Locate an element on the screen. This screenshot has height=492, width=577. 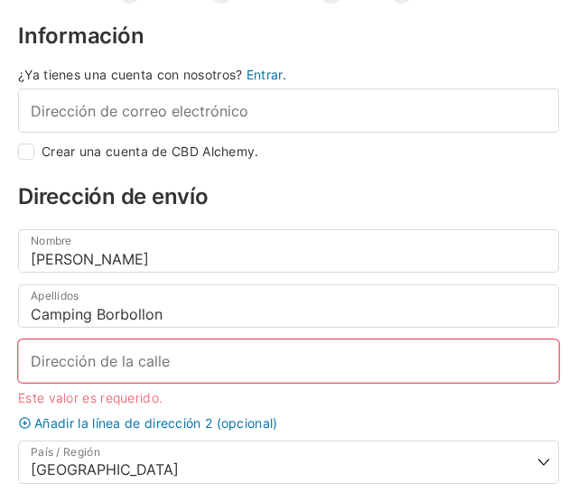
label: Crear una cuenta de CBD Alchemy. is located at coordinates (150, 152).